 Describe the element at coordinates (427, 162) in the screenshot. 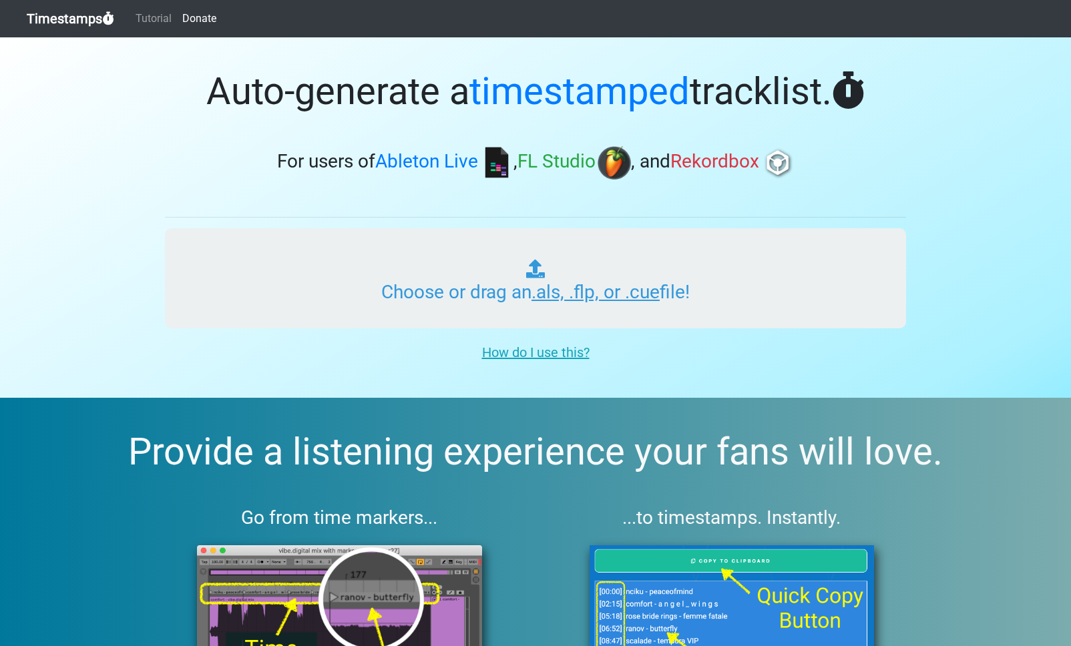

I see `span: Ableton Live` at that location.